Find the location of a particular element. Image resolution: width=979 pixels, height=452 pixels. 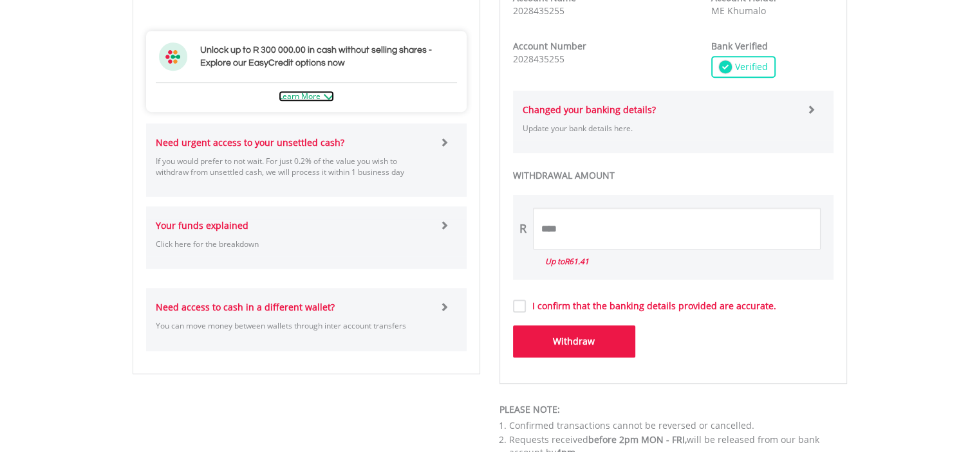

p: You can move money between wallets through inter account transfers is located at coordinates (293, 326).